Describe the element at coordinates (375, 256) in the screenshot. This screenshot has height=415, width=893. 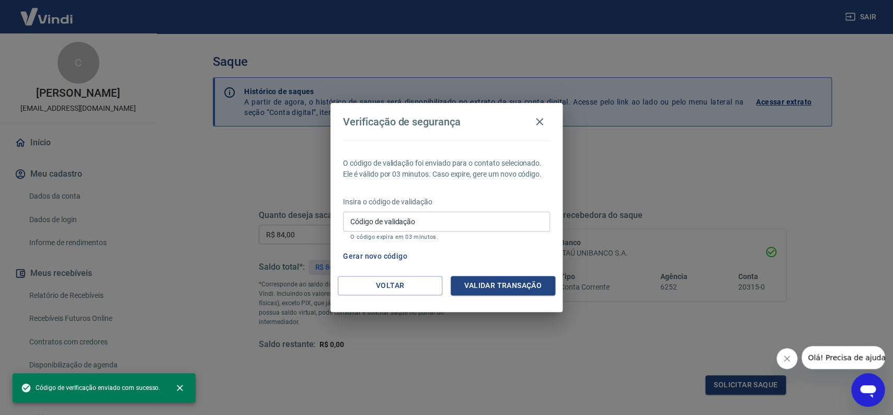
I see `button: Gerar novo código` at that location.